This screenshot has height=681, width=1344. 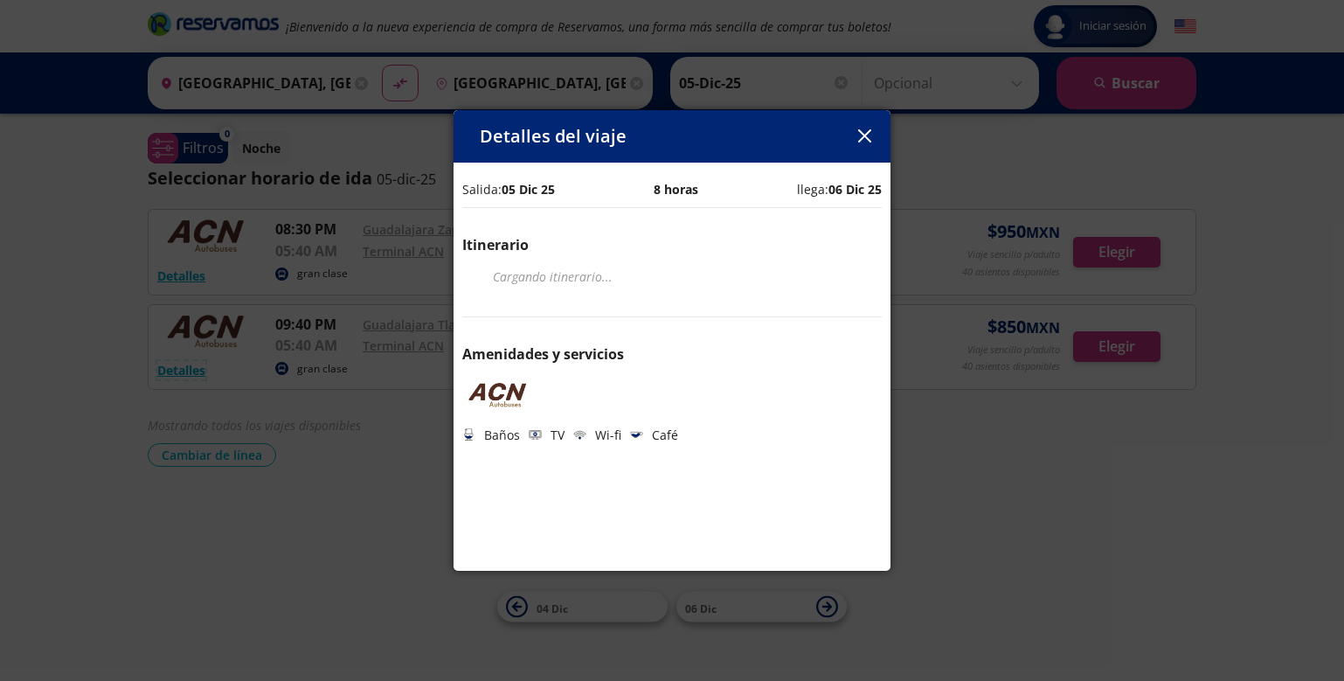 What do you see at coordinates (608, 434) in the screenshot?
I see `p: Wi-fi` at bounding box center [608, 434].